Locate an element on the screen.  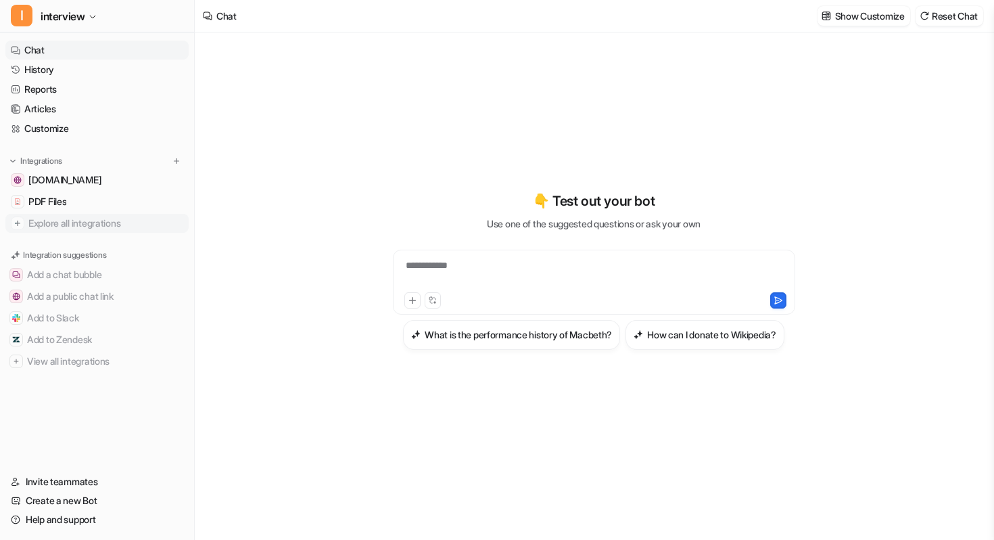
a: Explore all integrations is located at coordinates (97, 223).